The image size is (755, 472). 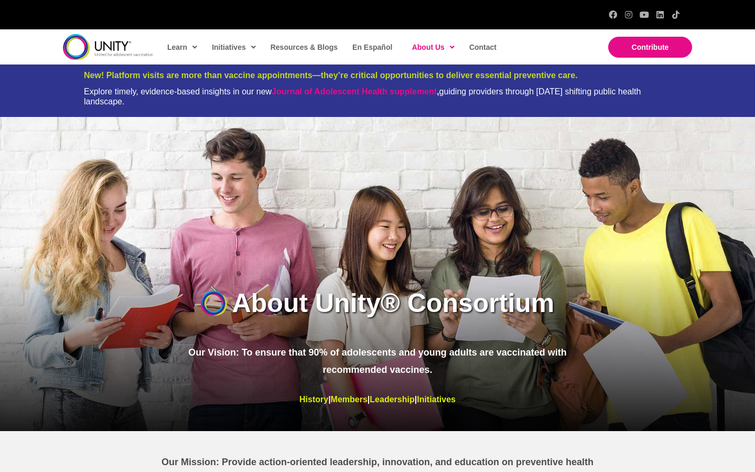 What do you see at coordinates (393, 303) in the screenshot?
I see `h1: About Unity® Consortium` at bounding box center [393, 303].